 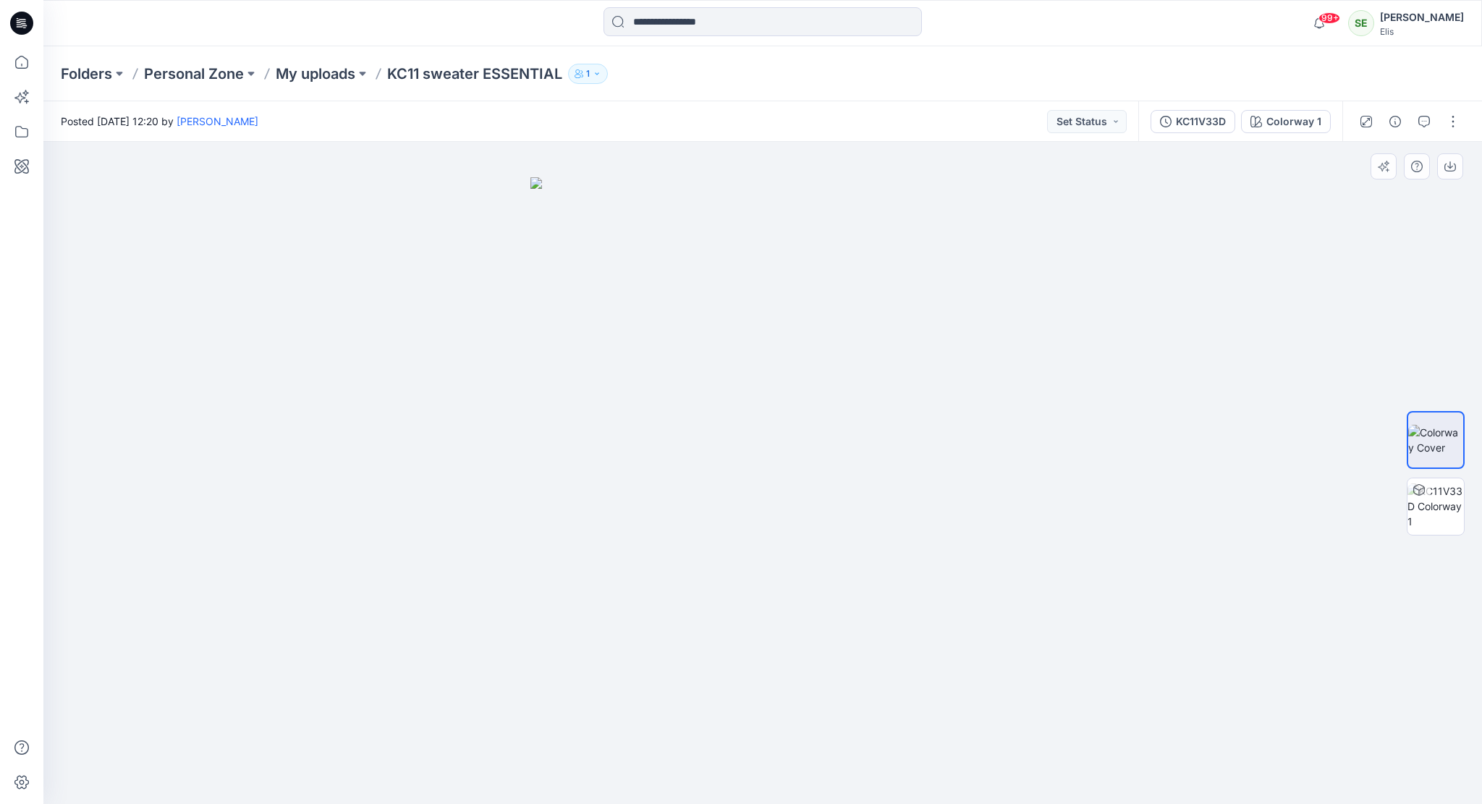 I want to click on img: Colorway Cover, so click(x=1435, y=440).